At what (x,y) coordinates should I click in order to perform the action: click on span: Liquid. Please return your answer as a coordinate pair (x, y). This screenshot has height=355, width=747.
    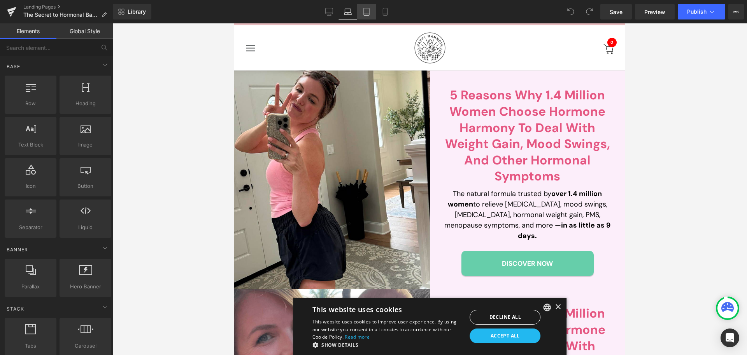
    Looking at the image, I should click on (85, 227).